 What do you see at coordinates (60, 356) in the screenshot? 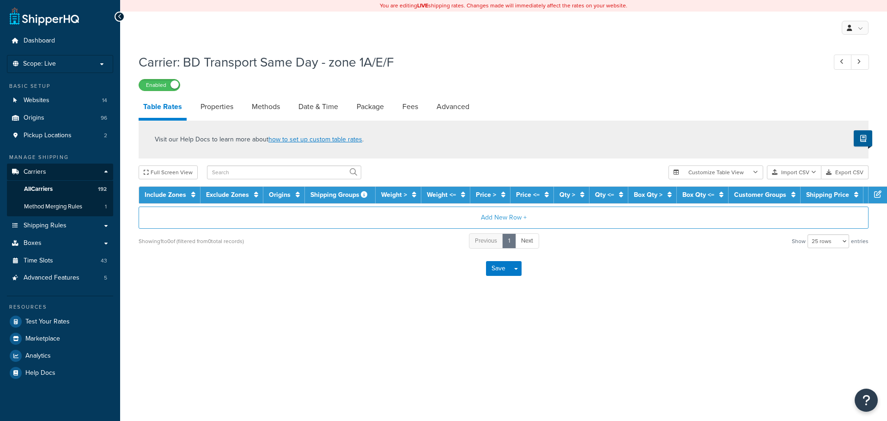
I see `a: Analytics` at bounding box center [60, 356].